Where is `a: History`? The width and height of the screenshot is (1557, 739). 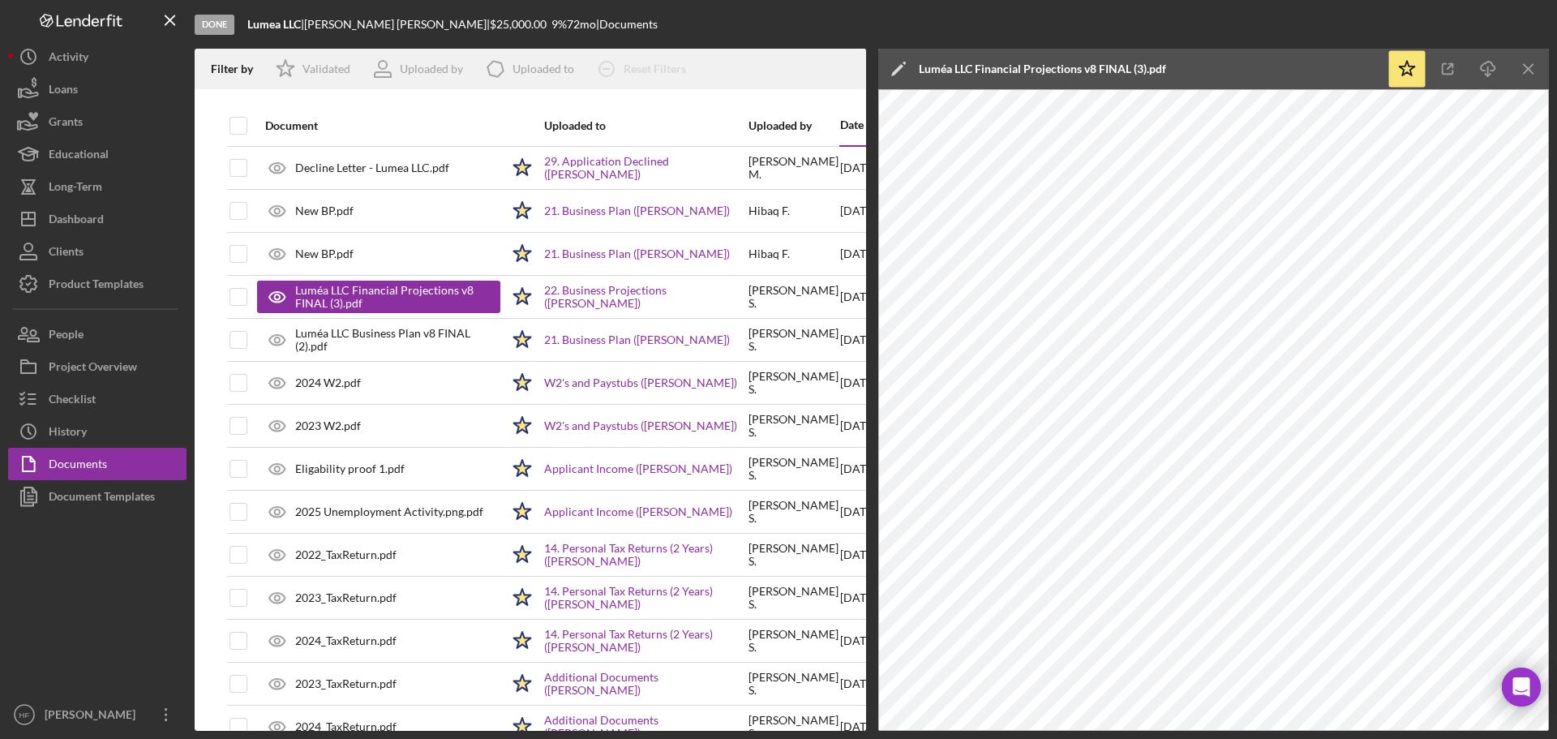
a: History is located at coordinates (97, 431).